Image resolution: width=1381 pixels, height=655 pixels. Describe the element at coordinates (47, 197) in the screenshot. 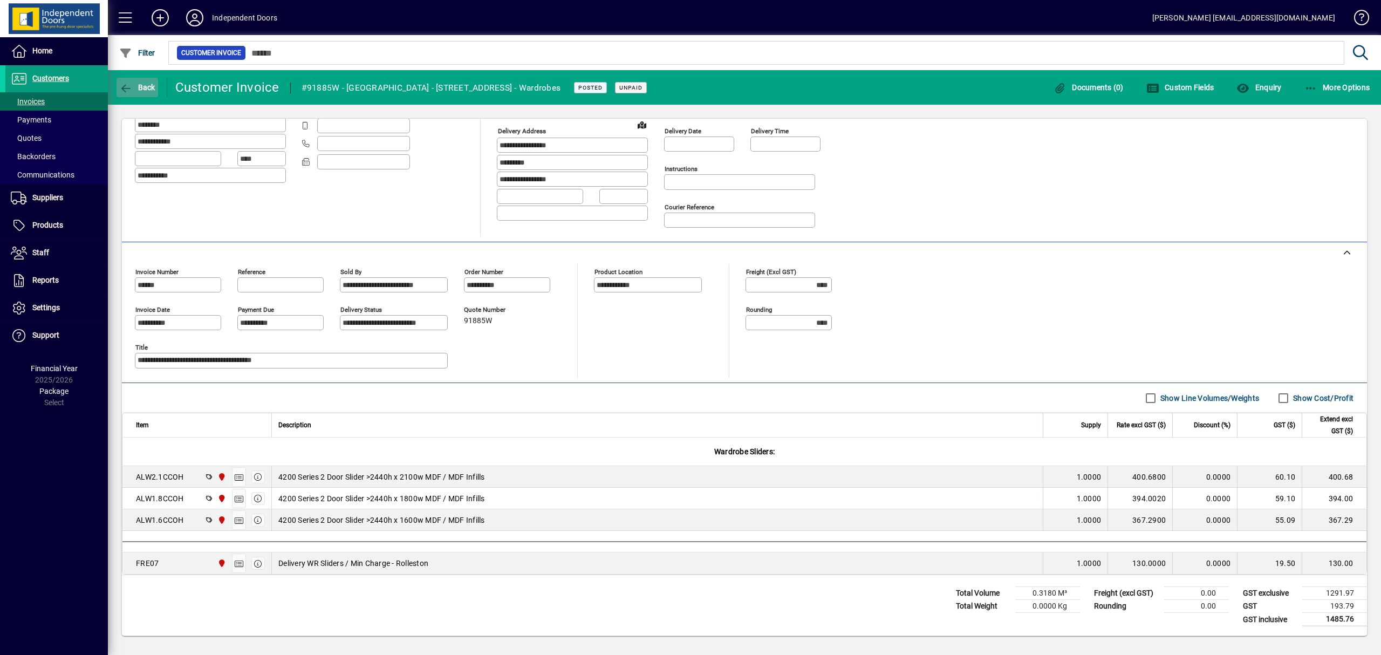

I see `span: Suppliers` at that location.